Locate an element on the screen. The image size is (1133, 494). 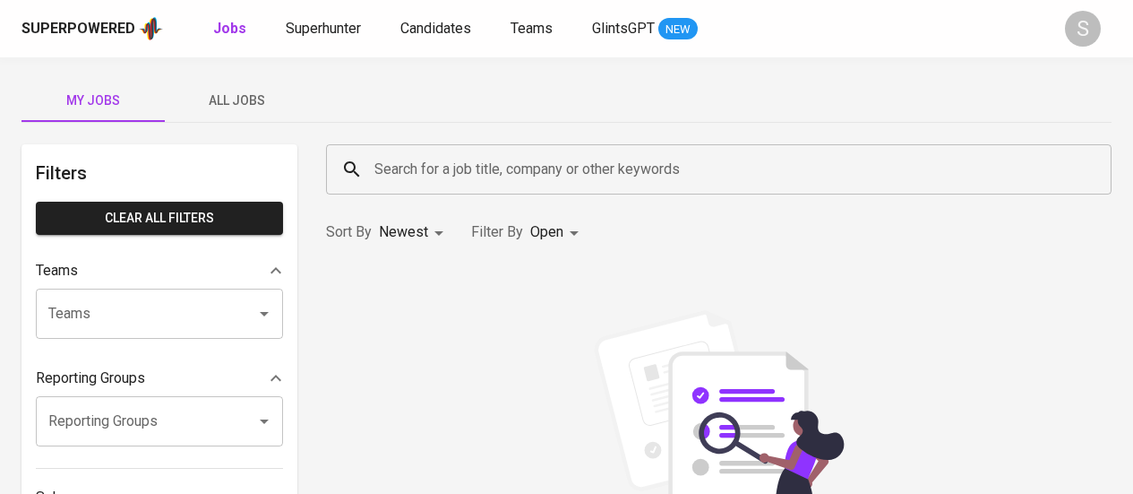
p: Filter By is located at coordinates (497, 232).